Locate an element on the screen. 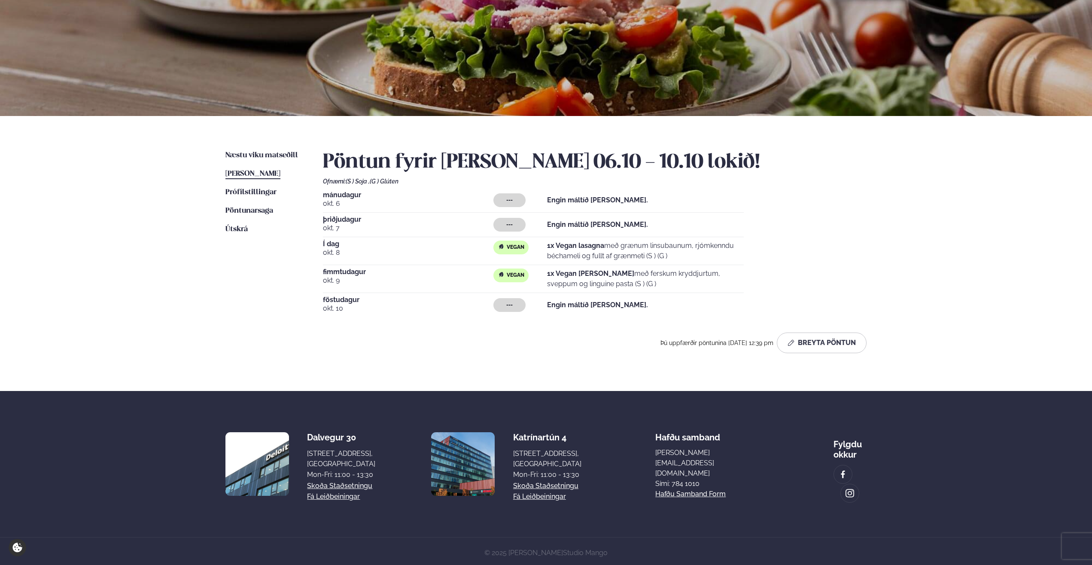  div: Katrínartún 4 is located at coordinates (547, 437).